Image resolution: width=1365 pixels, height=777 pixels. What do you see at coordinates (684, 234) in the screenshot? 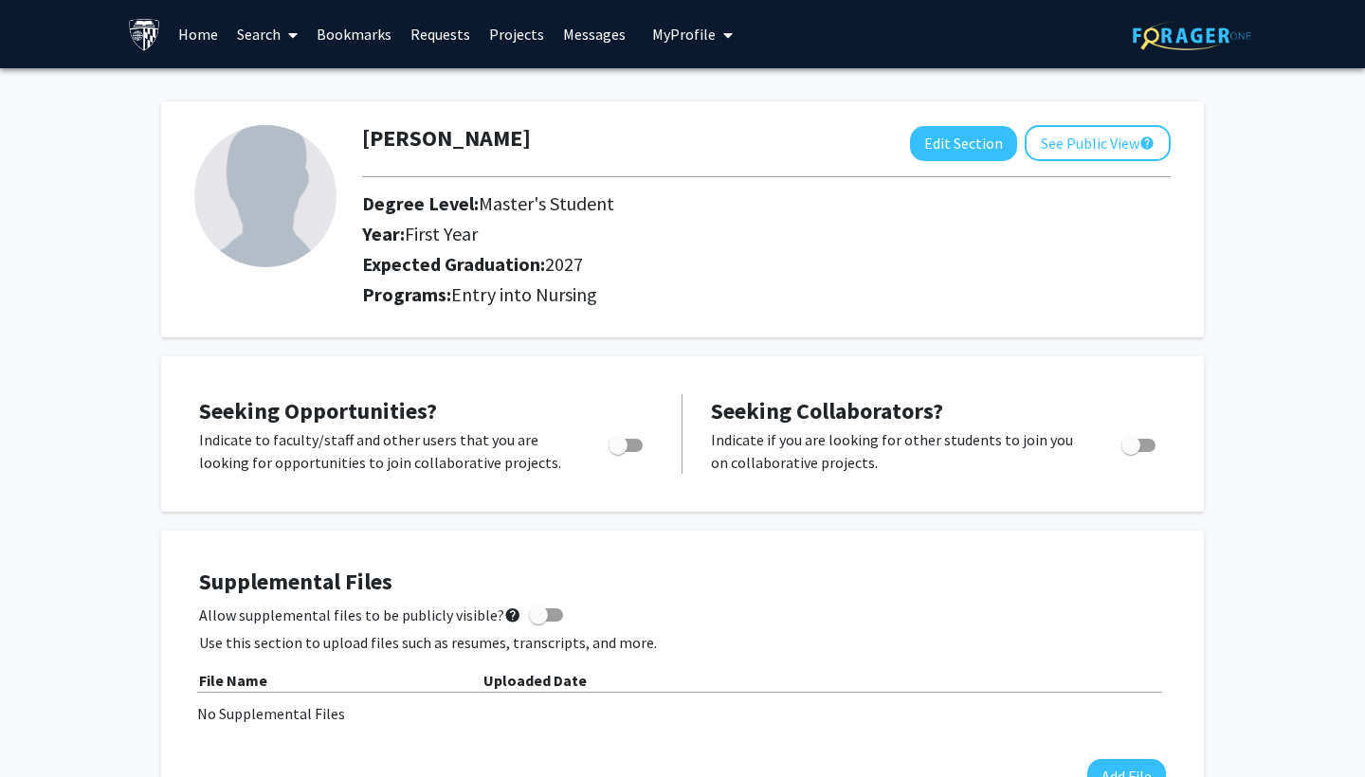
I see `h2: Year:` at bounding box center [684, 234].